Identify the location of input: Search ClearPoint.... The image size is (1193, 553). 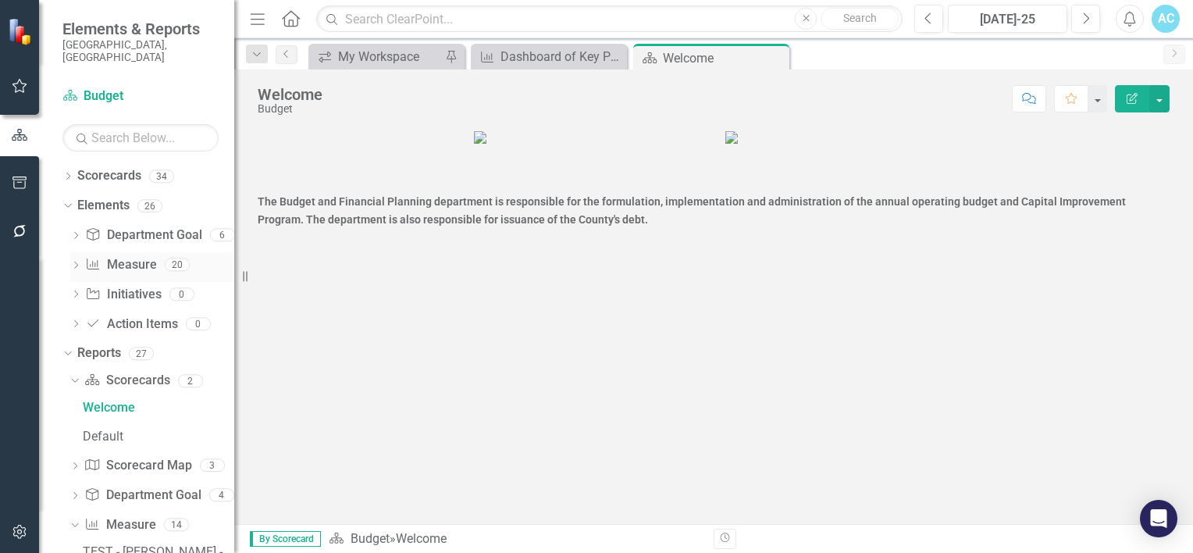
(609, 19).